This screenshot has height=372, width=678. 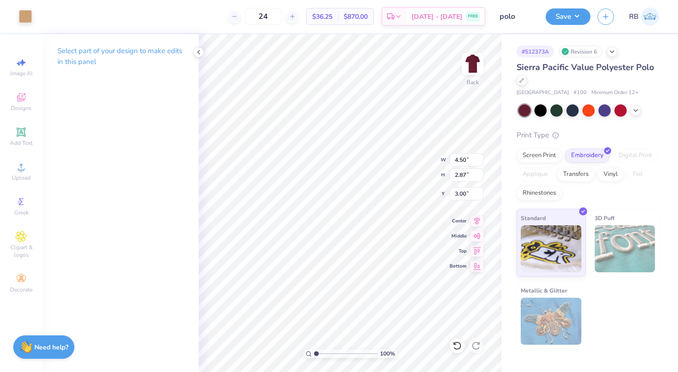 What do you see at coordinates (120, 56) in the screenshot?
I see `p: Select part of your design to make edits in this panel` at bounding box center [120, 56].